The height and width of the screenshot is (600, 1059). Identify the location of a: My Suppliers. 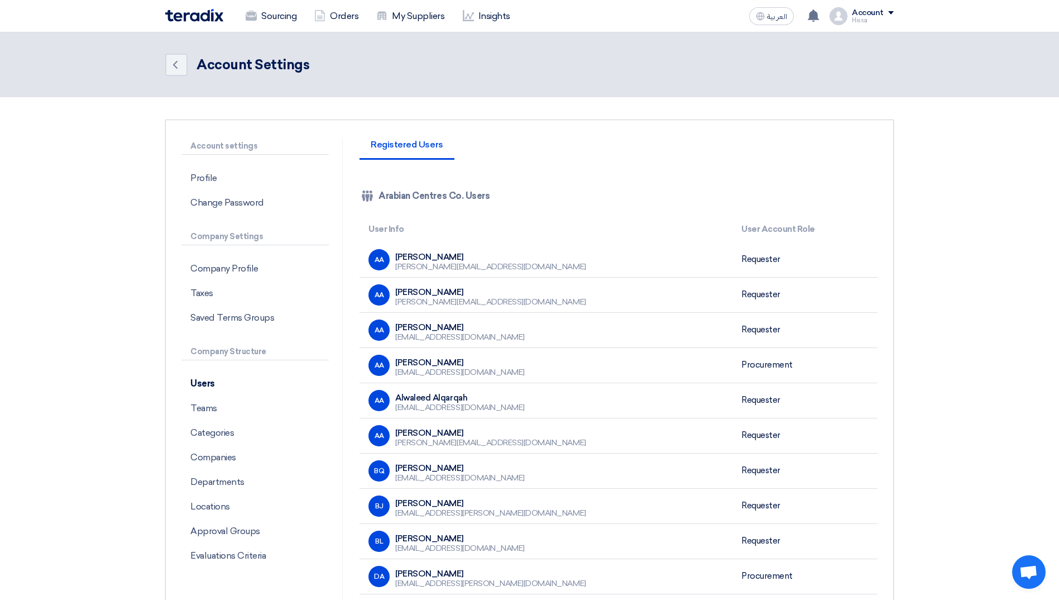
(410, 16).